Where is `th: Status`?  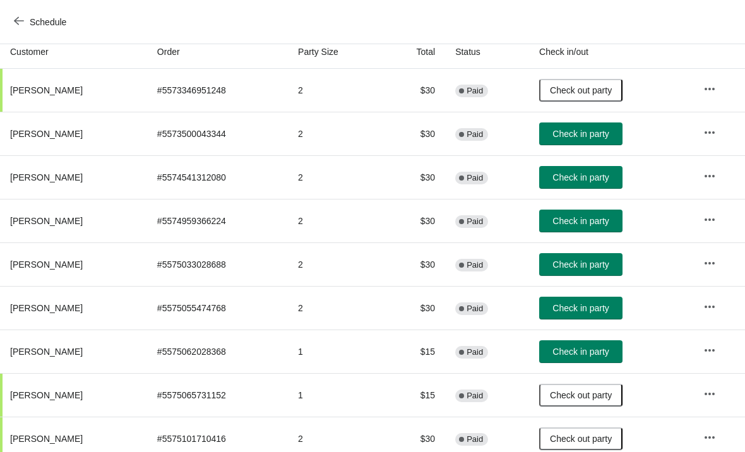 th: Status is located at coordinates (486, 52).